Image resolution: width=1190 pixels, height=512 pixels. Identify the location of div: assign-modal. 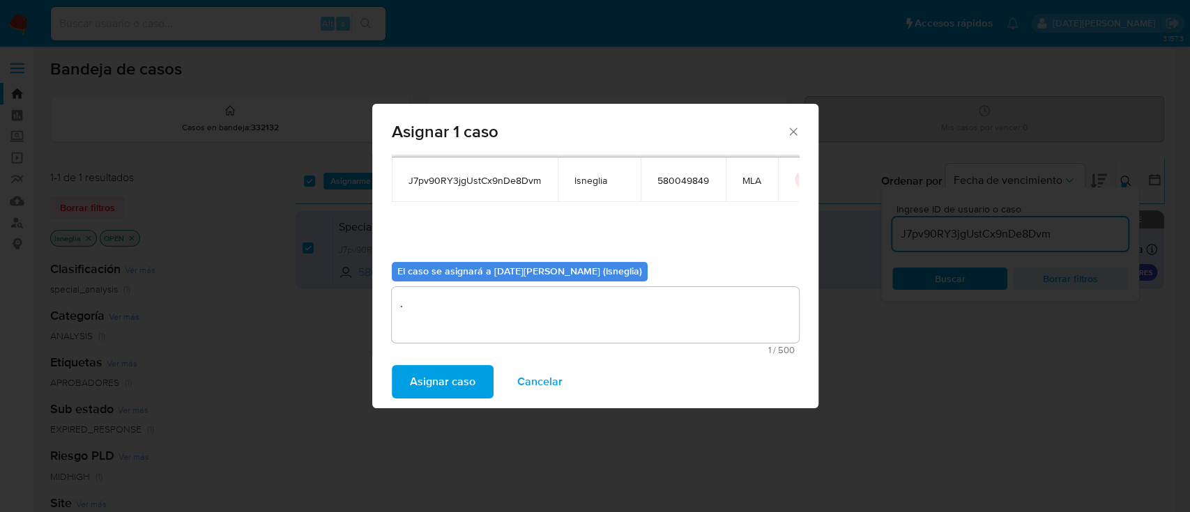
(595, 256).